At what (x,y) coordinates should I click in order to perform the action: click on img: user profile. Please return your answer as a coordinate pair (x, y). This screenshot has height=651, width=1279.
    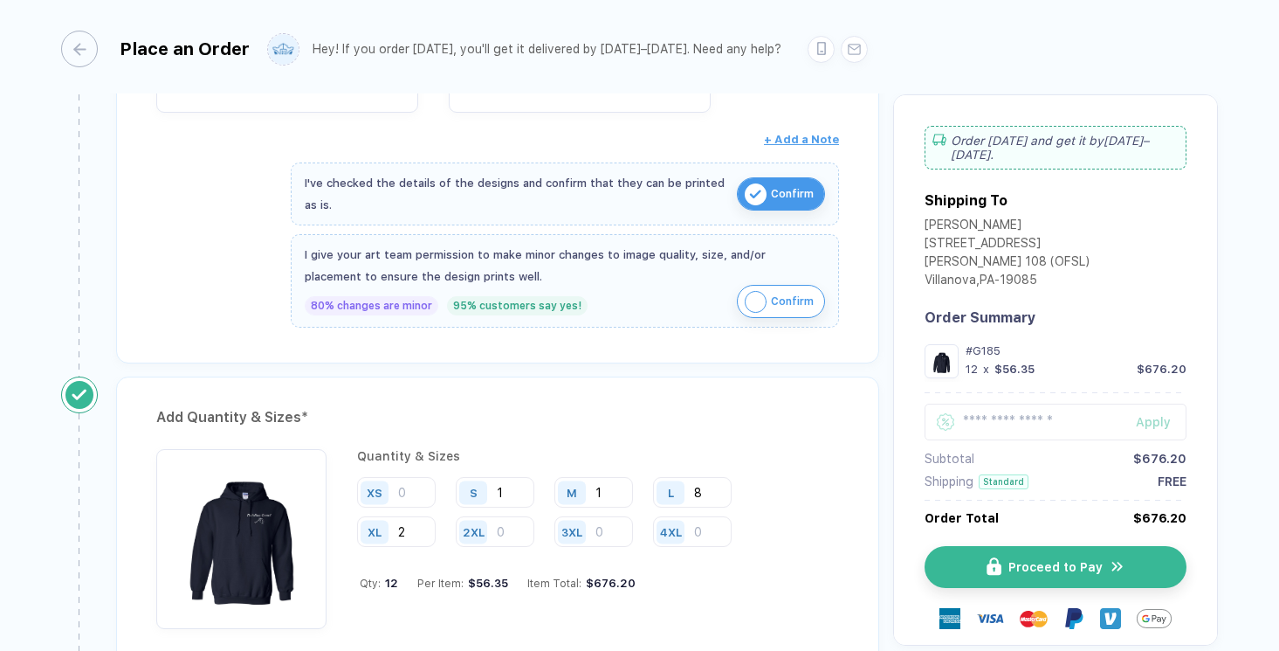
    Looking at the image, I should click on (283, 49).